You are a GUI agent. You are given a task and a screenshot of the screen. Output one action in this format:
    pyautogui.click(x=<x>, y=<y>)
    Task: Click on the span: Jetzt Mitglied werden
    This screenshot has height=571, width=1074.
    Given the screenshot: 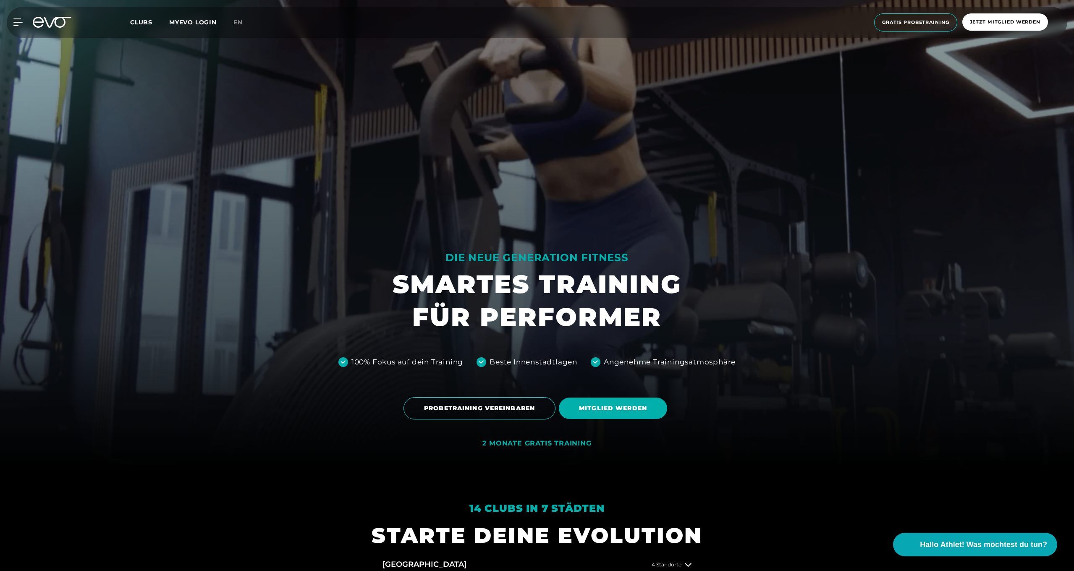 What is the action you would take?
    pyautogui.click(x=1005, y=22)
    